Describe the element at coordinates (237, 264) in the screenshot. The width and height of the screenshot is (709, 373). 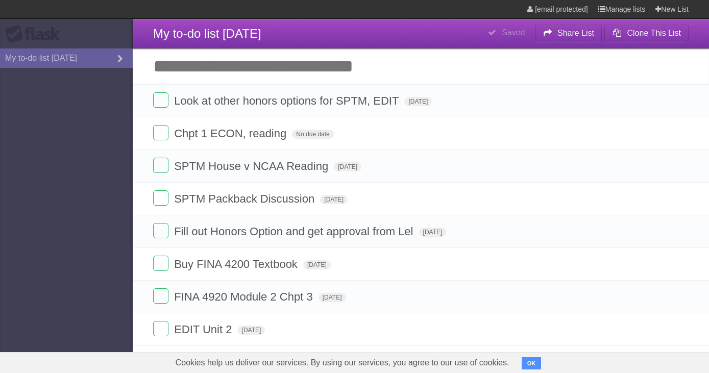
I see `span: Buy FINA 4200 Textbook` at that location.